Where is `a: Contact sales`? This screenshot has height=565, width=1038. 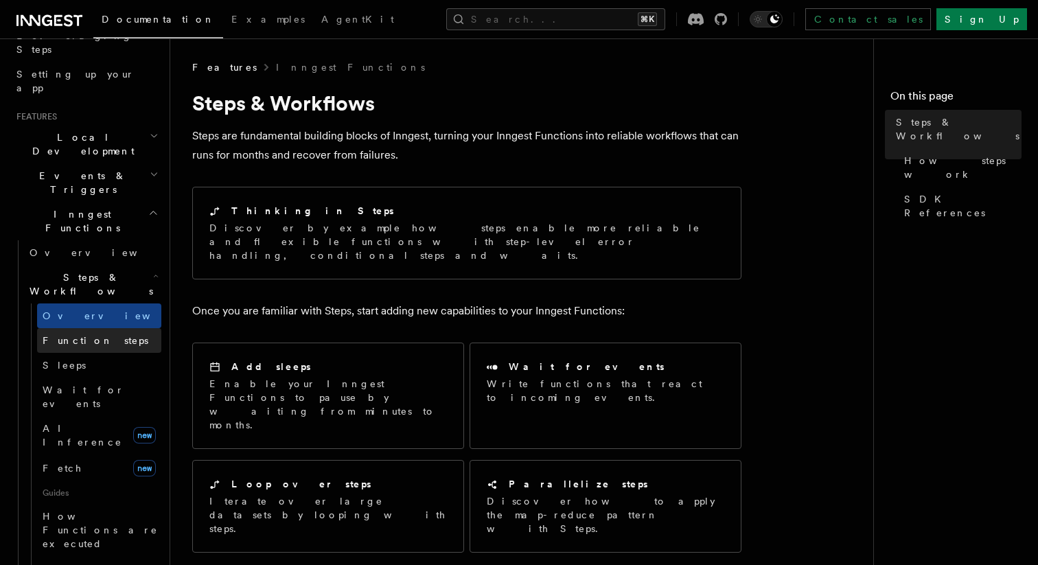
a: Contact sales is located at coordinates (868, 19).